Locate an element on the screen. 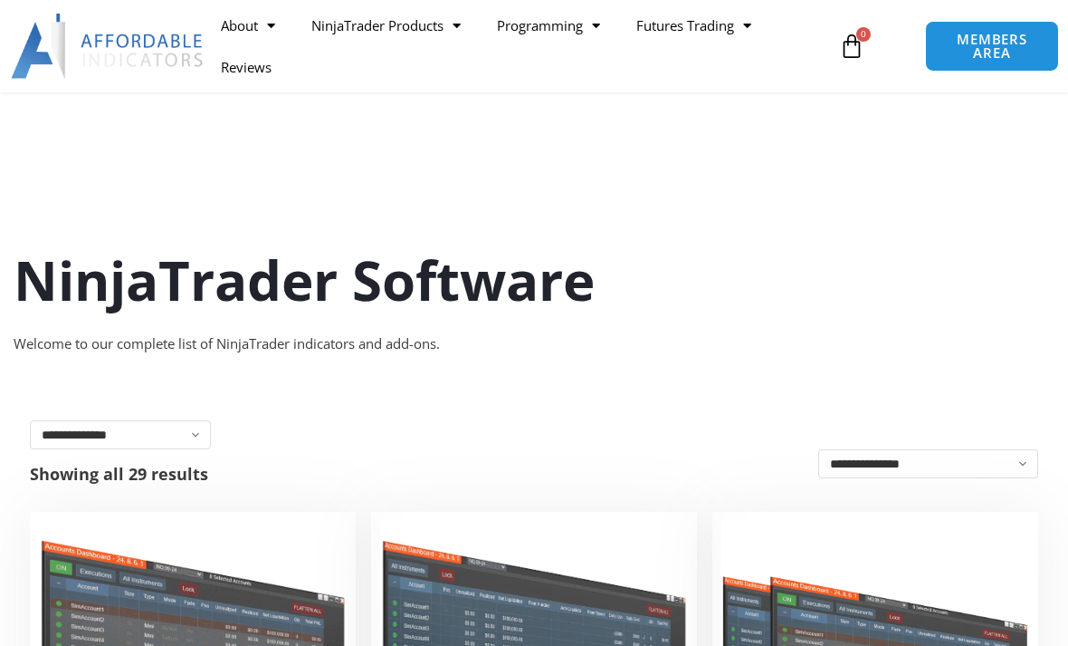 The height and width of the screenshot is (646, 1068). a: Programming is located at coordinates (549, 25).